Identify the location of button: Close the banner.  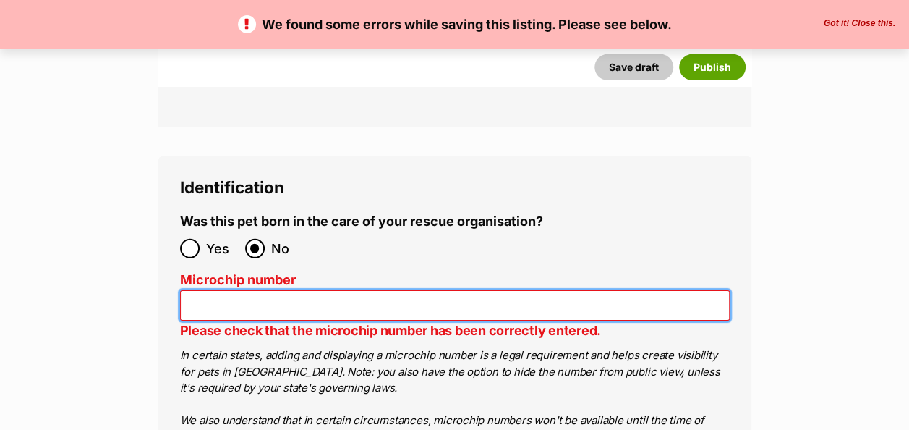
(859, 24).